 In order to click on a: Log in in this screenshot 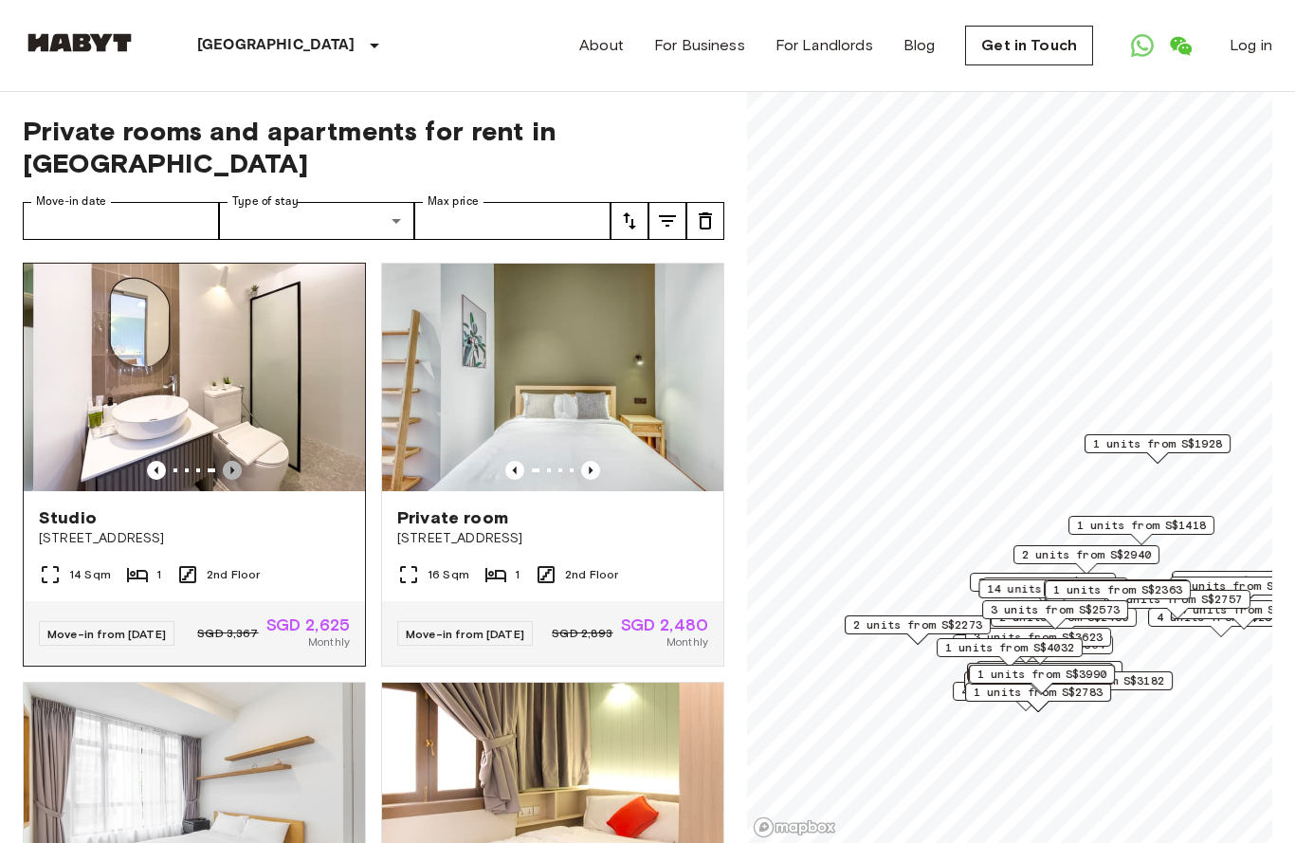, I will do `click(1251, 46)`.